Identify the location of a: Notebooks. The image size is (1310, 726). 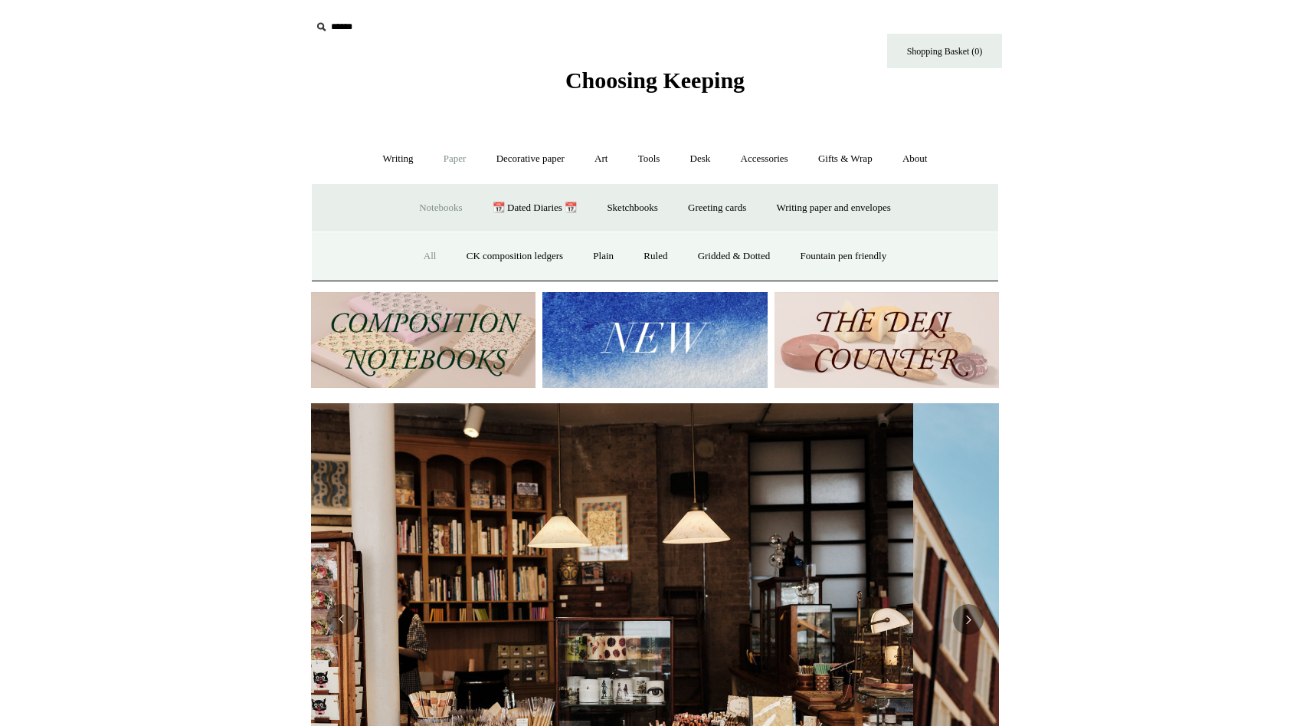
(441, 208).